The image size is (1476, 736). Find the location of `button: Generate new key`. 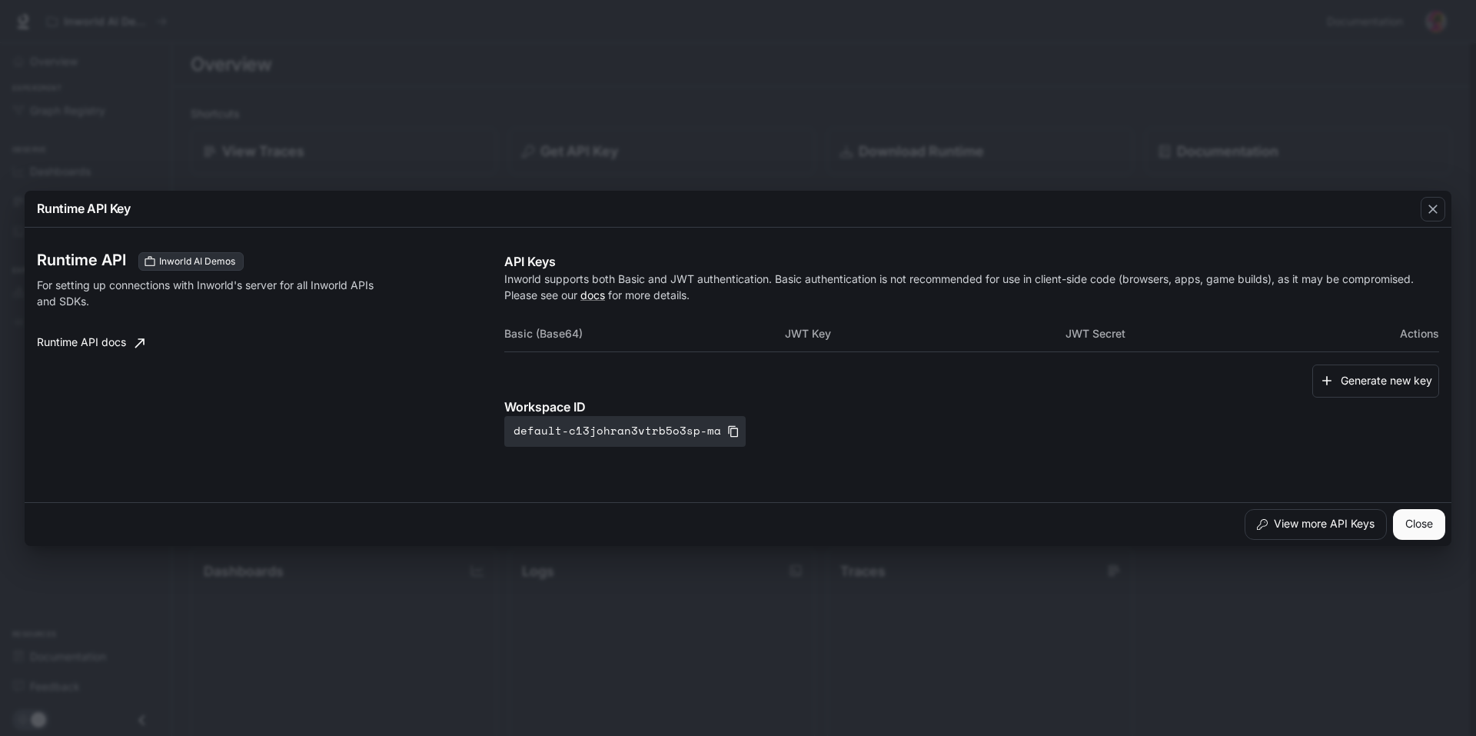

button: Generate new key is located at coordinates (1375, 381).